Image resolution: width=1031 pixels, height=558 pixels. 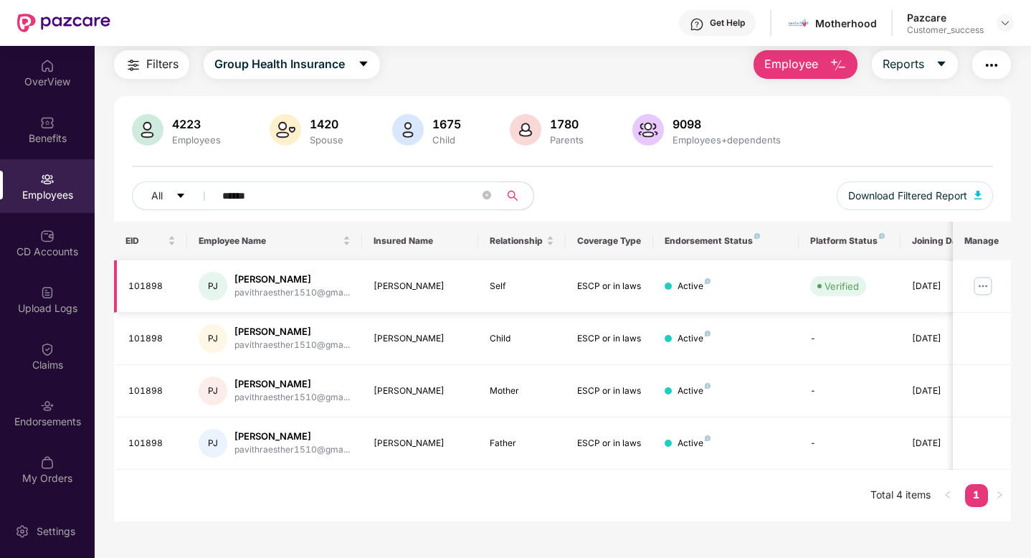 I want to click on span: Employee, so click(x=791, y=64).